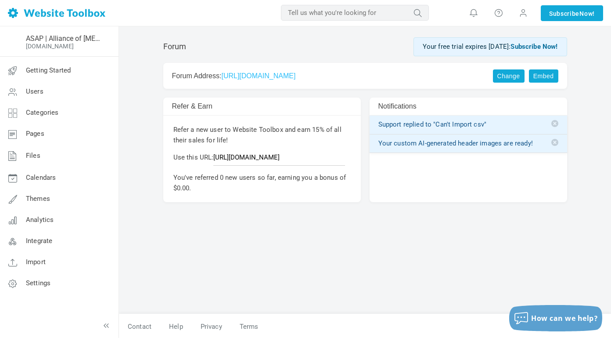 This screenshot has width=611, height=338. I want to click on span: Settings, so click(38, 283).